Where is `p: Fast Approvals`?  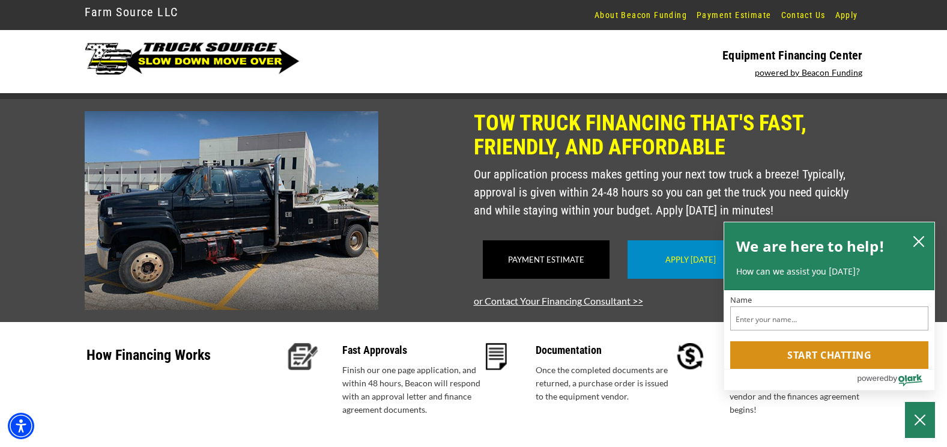 p: Fast Approvals is located at coordinates (411, 350).